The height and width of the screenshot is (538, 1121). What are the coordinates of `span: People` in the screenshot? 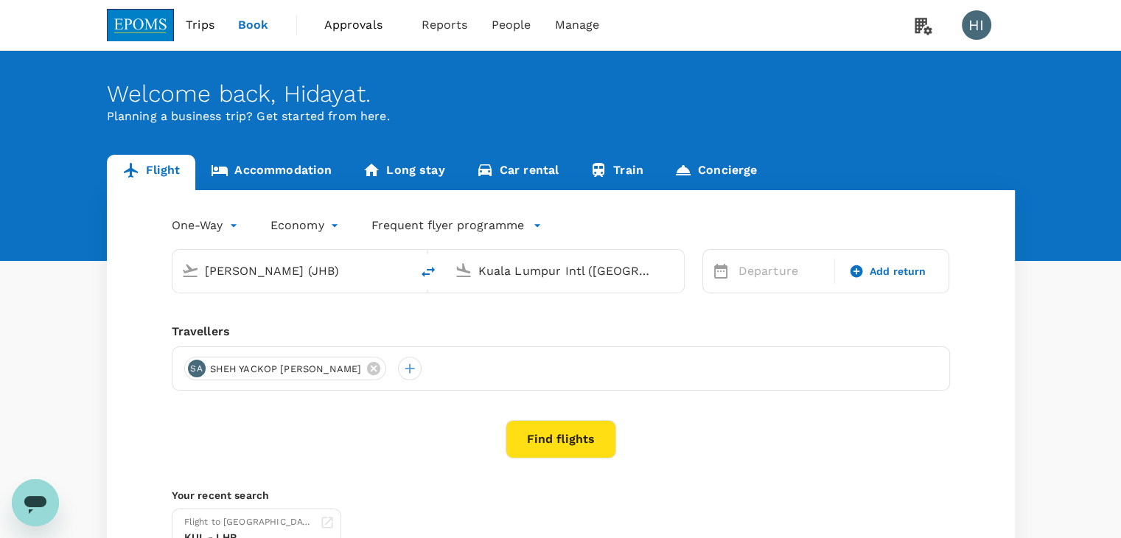 It's located at (511, 25).